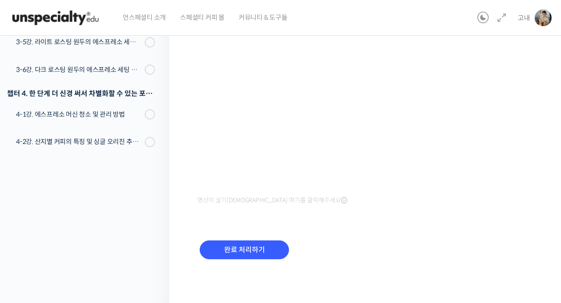  What do you see at coordinates (151, 236) in the screenshot?
I see `a: 설정` at bounding box center [151, 236].